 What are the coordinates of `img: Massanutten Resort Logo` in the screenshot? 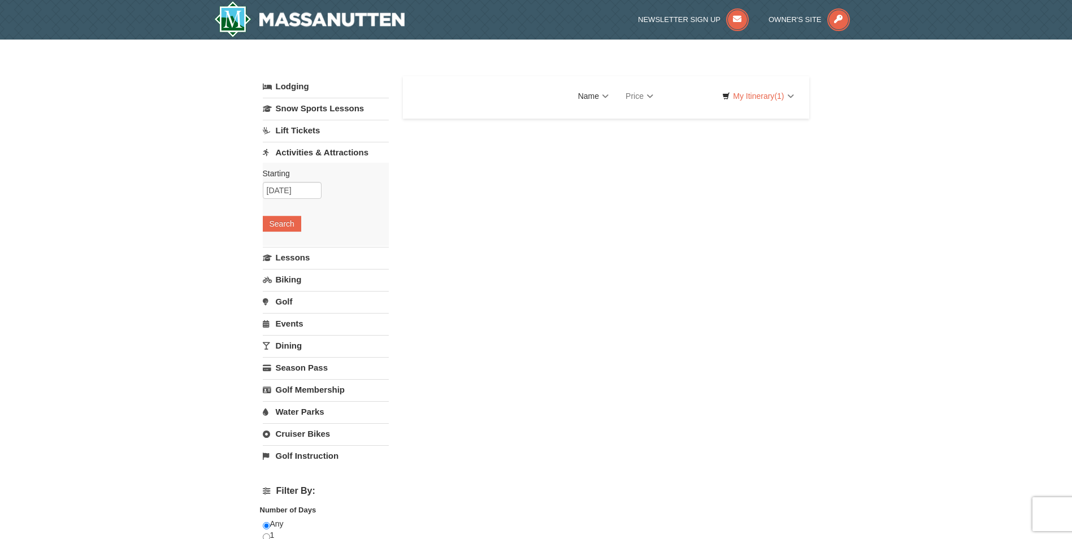 It's located at (310, 19).